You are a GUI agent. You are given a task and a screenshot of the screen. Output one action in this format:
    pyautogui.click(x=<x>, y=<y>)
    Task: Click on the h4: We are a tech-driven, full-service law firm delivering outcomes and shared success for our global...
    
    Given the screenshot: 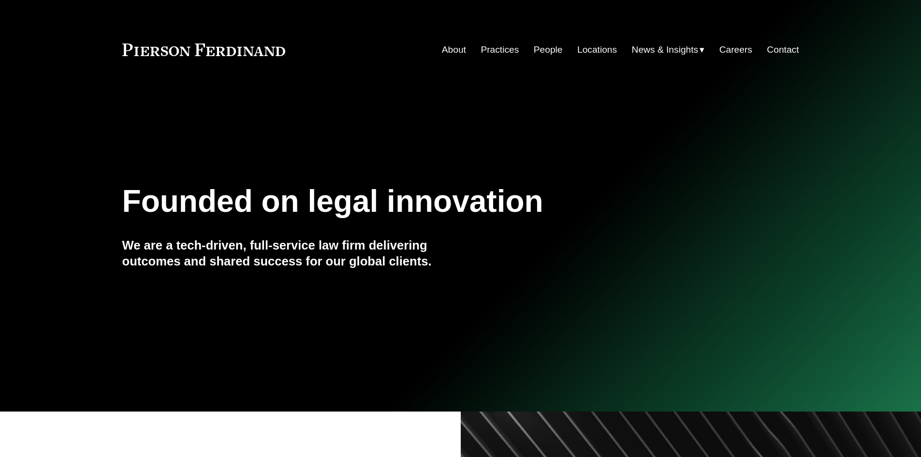 What is the action you would take?
    pyautogui.click(x=291, y=253)
    